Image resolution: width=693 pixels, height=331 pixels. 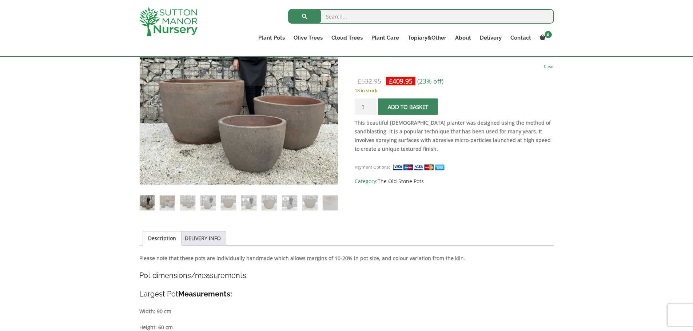 I want to click on strong: Height: 60 cm, so click(x=156, y=327).